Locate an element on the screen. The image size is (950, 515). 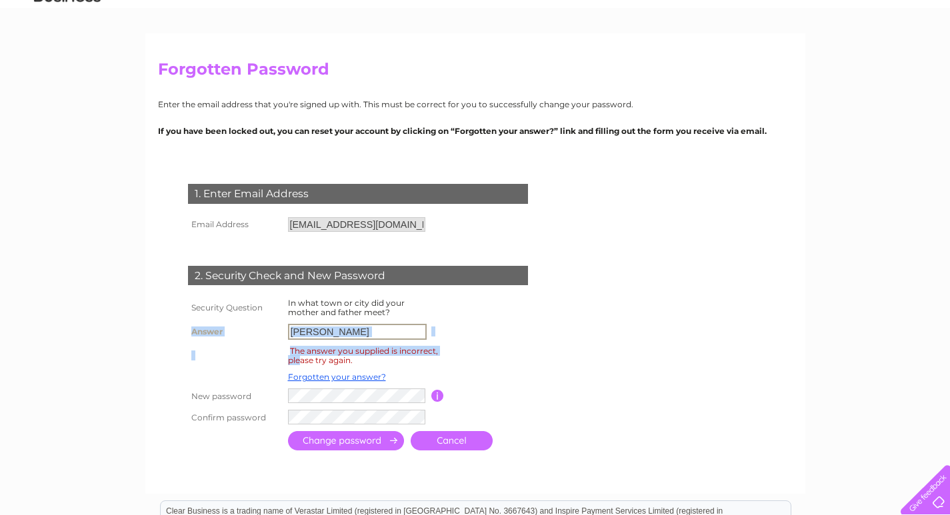
th: Security Question is located at coordinates (235, 308).